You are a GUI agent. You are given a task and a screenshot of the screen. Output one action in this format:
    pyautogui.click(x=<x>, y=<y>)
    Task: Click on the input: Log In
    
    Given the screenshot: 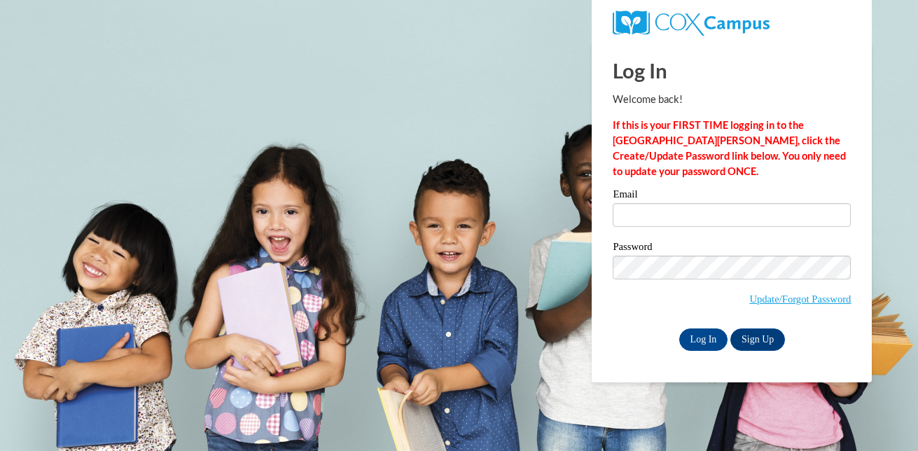 What is the action you would take?
    pyautogui.click(x=704, y=340)
    